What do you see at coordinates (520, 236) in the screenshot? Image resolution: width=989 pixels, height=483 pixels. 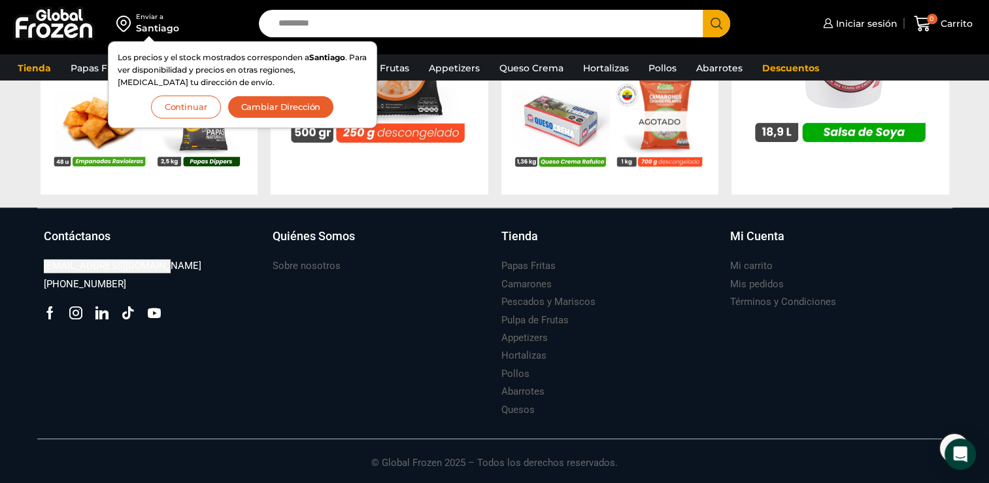 I see `h3: Tienda` at bounding box center [520, 236].